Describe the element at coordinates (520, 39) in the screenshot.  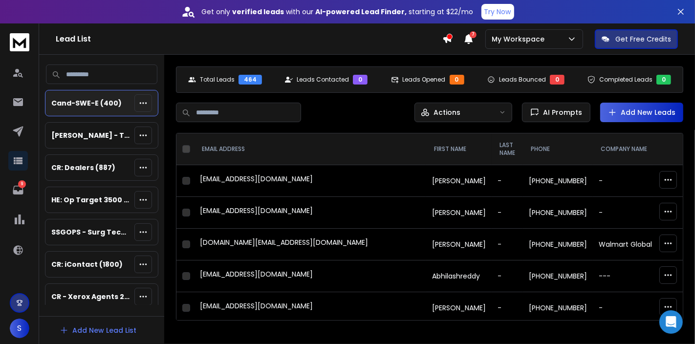
I see `p: My Workspace` at that location.